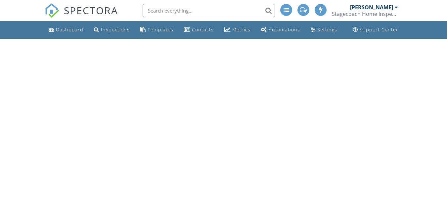 This screenshot has width=447, height=204. What do you see at coordinates (375, 30) in the screenshot?
I see `a: Support Center` at bounding box center [375, 30].